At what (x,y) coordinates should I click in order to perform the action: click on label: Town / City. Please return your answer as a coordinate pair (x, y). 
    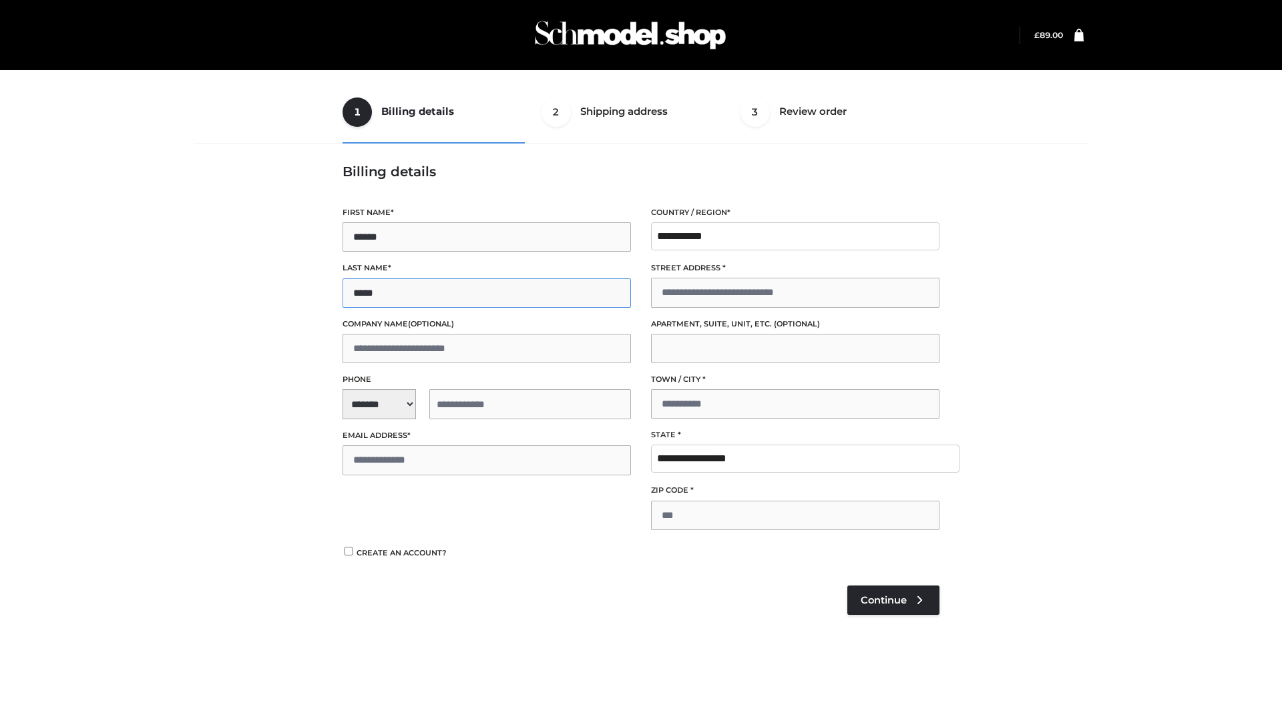
    Looking at the image, I should click on (796, 379).